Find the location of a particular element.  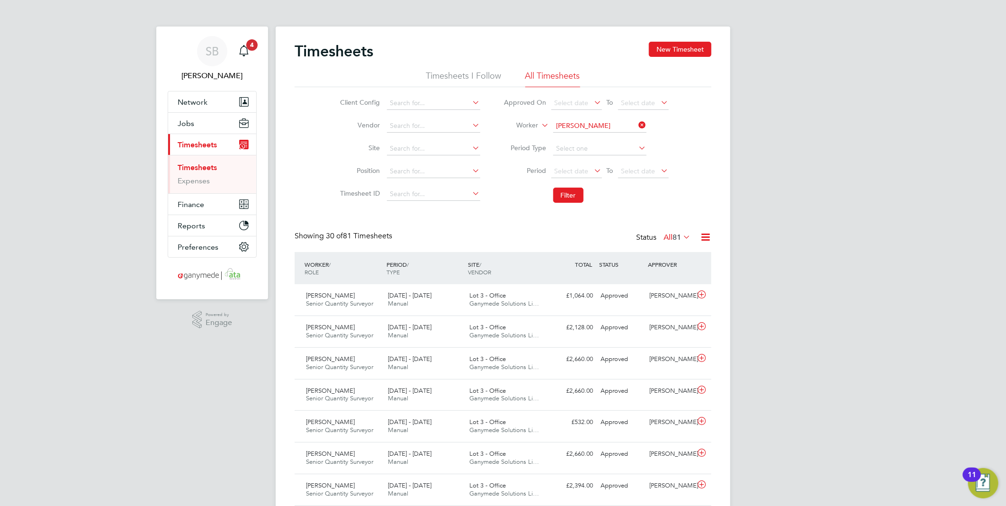

label: Period Type is located at coordinates (525, 148).